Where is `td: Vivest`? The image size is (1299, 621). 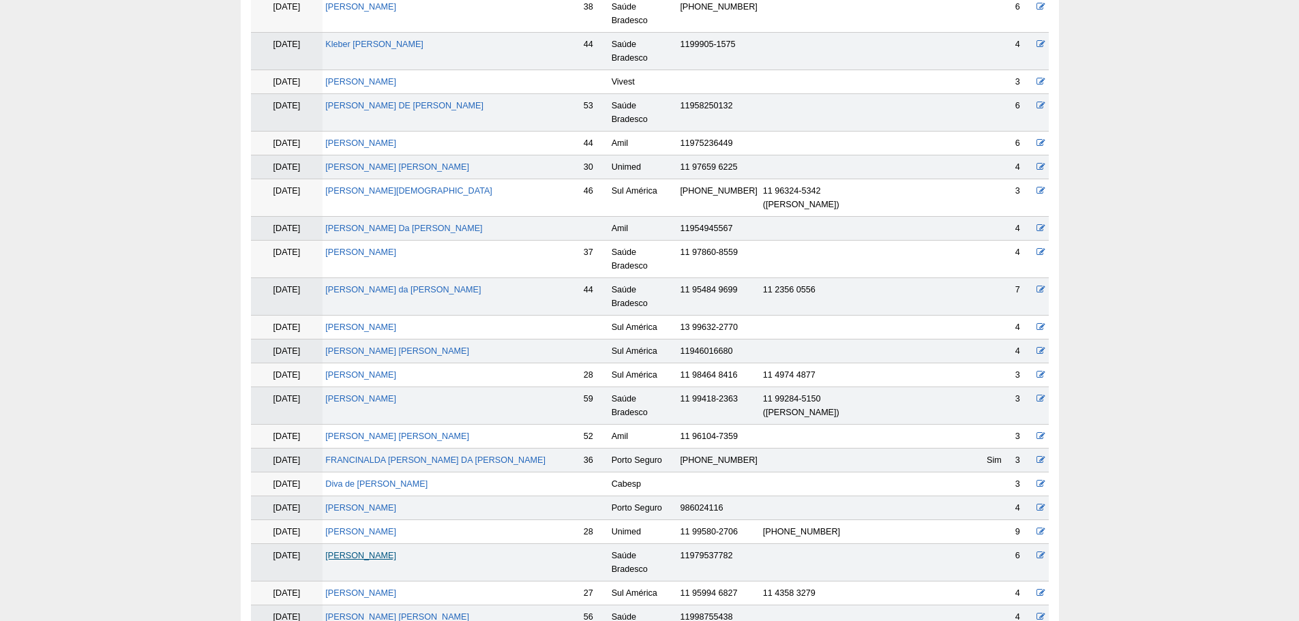 td: Vivest is located at coordinates (643, 82).